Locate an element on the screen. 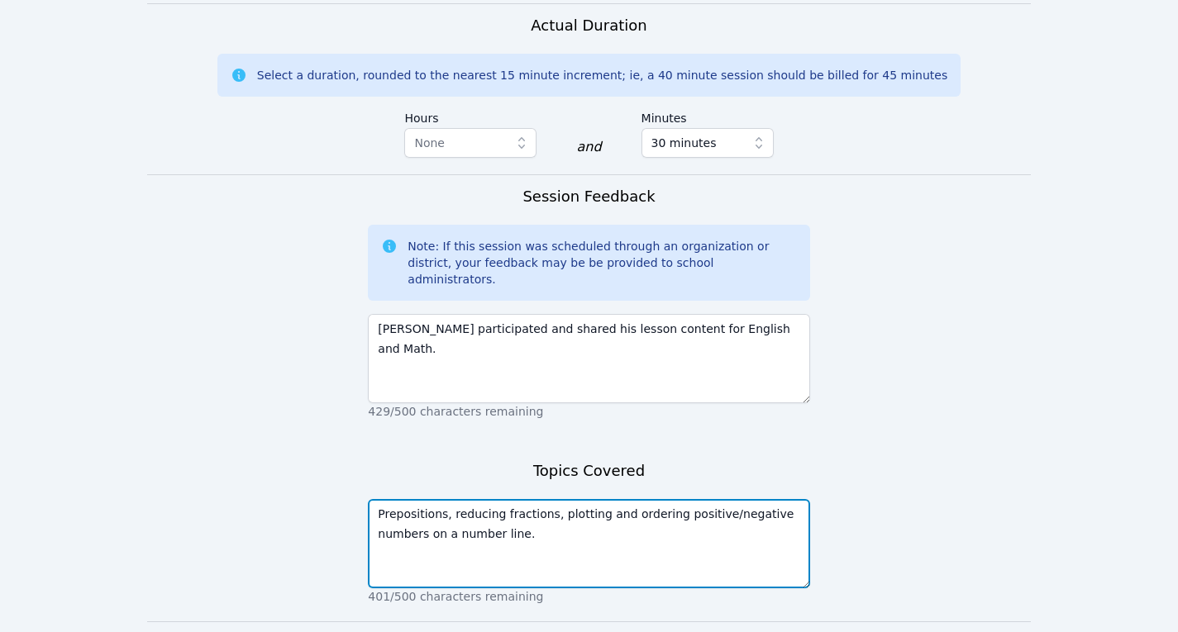 Image resolution: width=1178 pixels, height=632 pixels. p: 429/500 characters remaining is located at coordinates (589, 412).